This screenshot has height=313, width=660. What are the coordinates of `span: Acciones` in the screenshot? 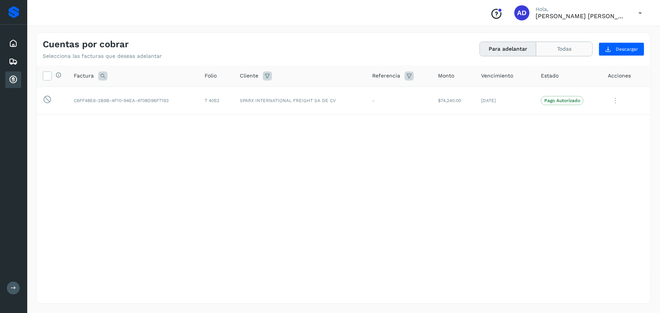 It's located at (619, 76).